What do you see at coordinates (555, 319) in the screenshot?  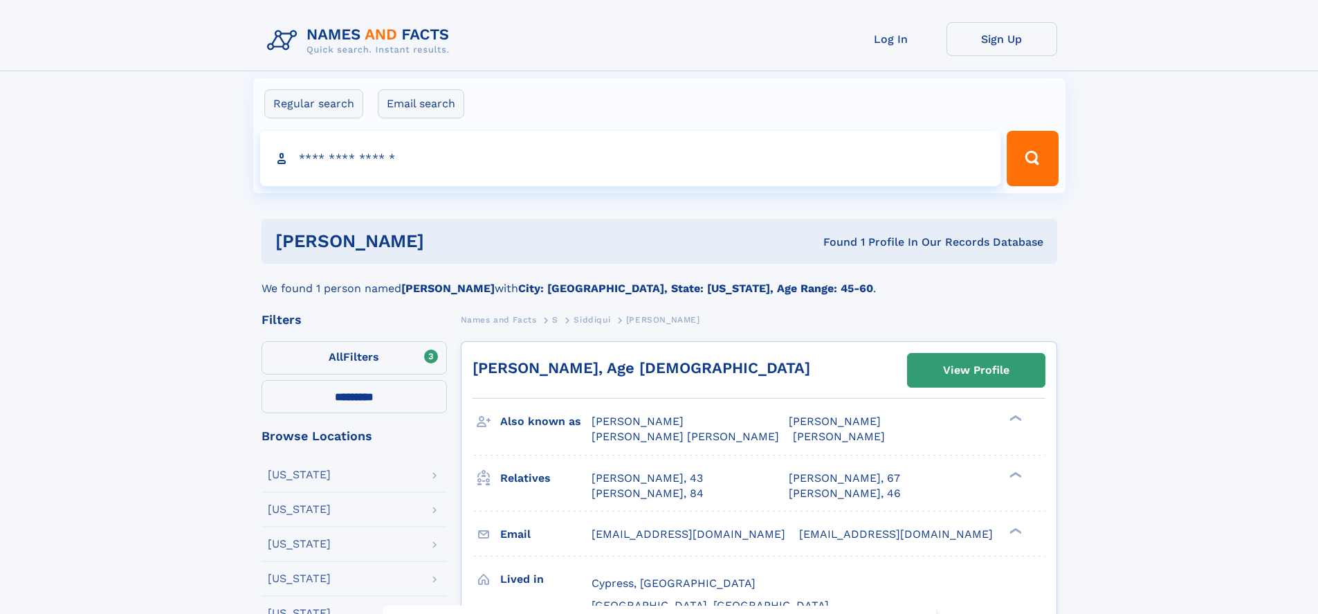 I see `a: S` at bounding box center [555, 319].